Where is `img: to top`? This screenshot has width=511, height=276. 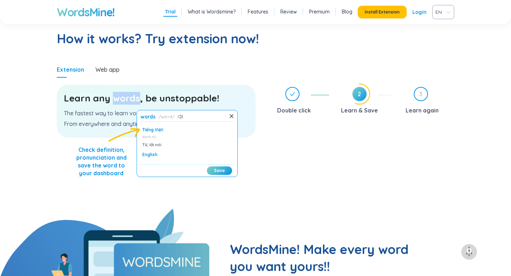 img: to top is located at coordinates (469, 252).